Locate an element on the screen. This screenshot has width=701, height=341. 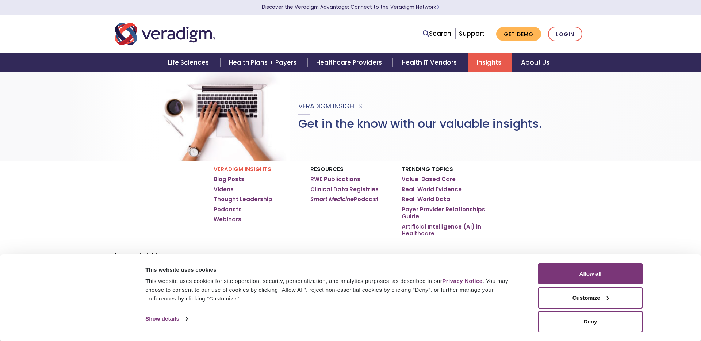
a: Webinars is located at coordinates (228, 220).